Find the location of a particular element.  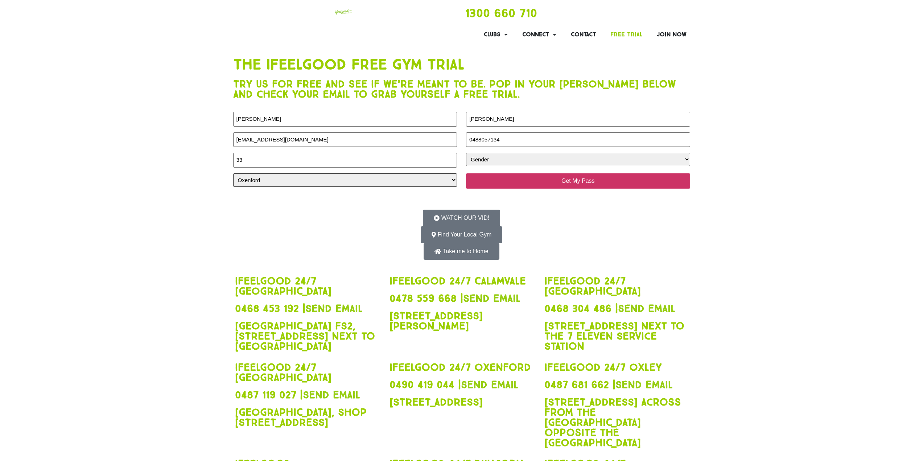

h3: 0468 304 486 | is located at coordinates (616, 309).